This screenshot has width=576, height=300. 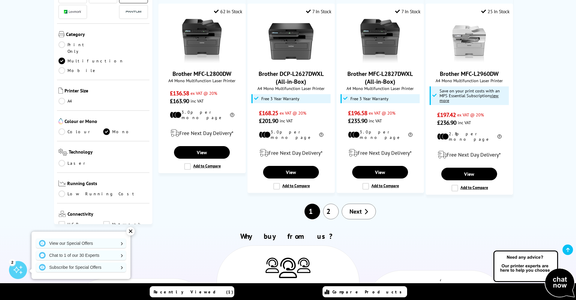 What do you see at coordinates (62, 183) in the screenshot?
I see `img: Running Costs` at bounding box center [62, 183].